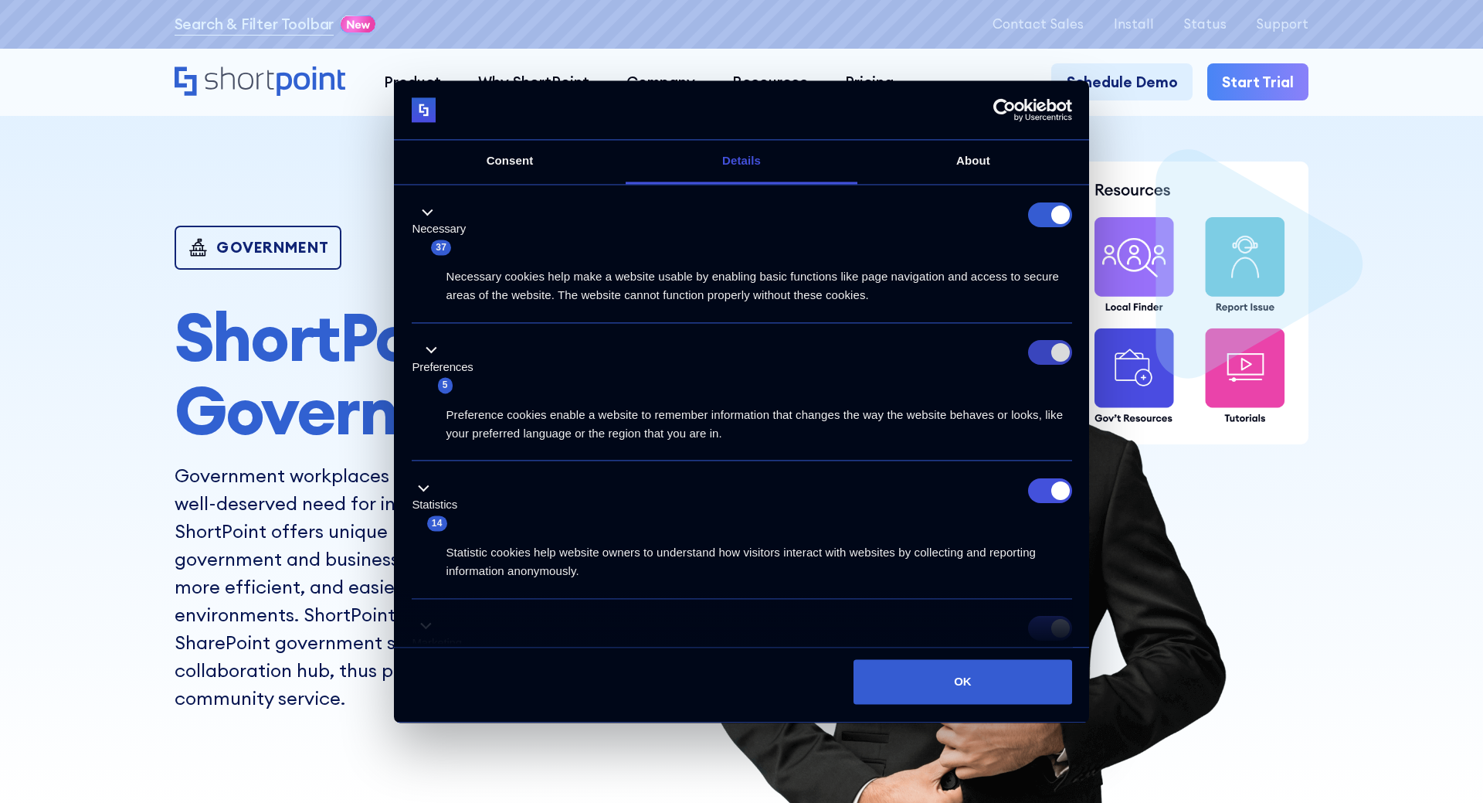 The width and height of the screenshot is (1483, 803). What do you see at coordinates (437, 643) in the screenshot?
I see `label: Marketing` at bounding box center [437, 643].